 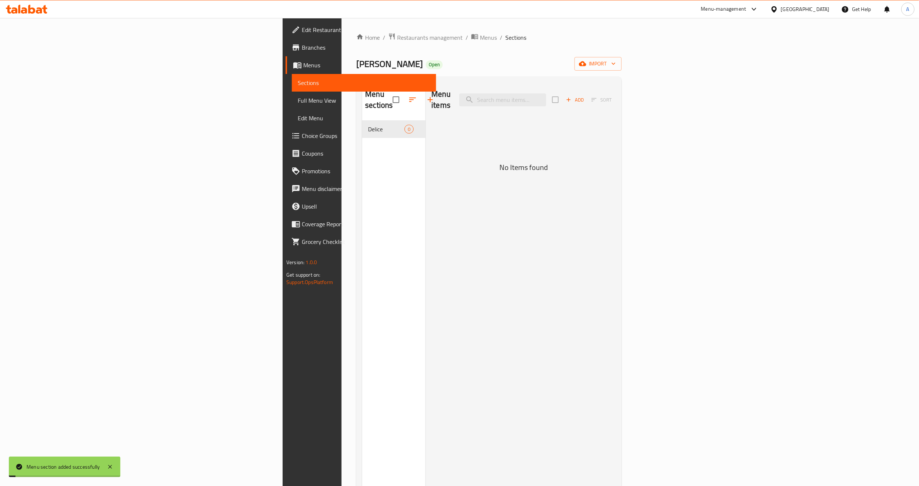 I want to click on span: Delice, so click(x=386, y=129).